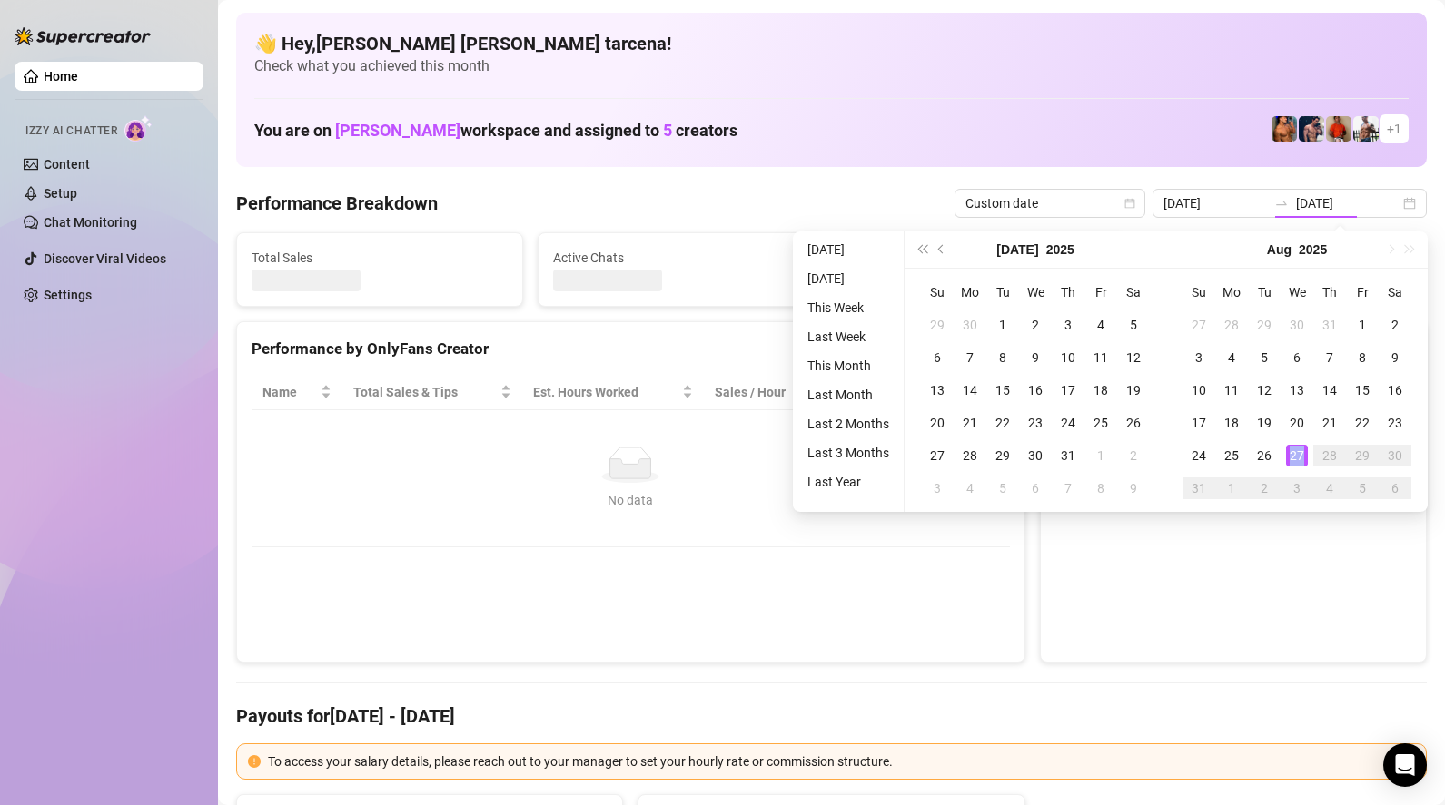 The width and height of the screenshot is (1445, 805). Describe the element at coordinates (1281, 203) in the screenshot. I see `span: swap-right` at that location.